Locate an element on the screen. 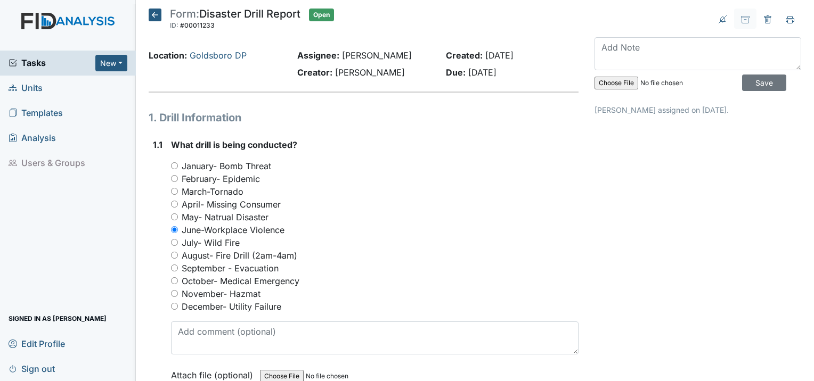 The height and width of the screenshot is (381, 814). span: Units is located at coordinates (26, 88).